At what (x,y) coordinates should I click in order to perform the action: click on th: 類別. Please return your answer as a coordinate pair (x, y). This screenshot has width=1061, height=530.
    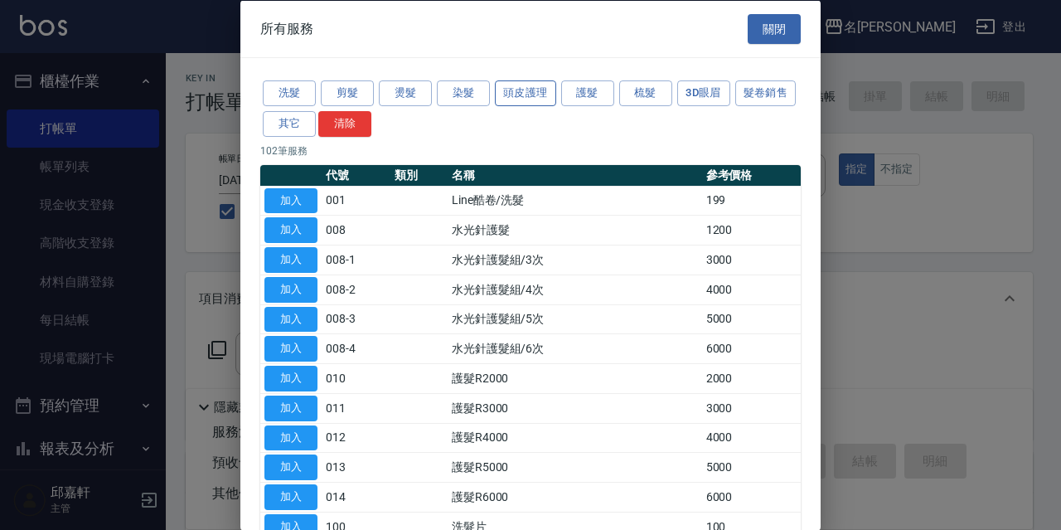
    Looking at the image, I should click on (419, 175).